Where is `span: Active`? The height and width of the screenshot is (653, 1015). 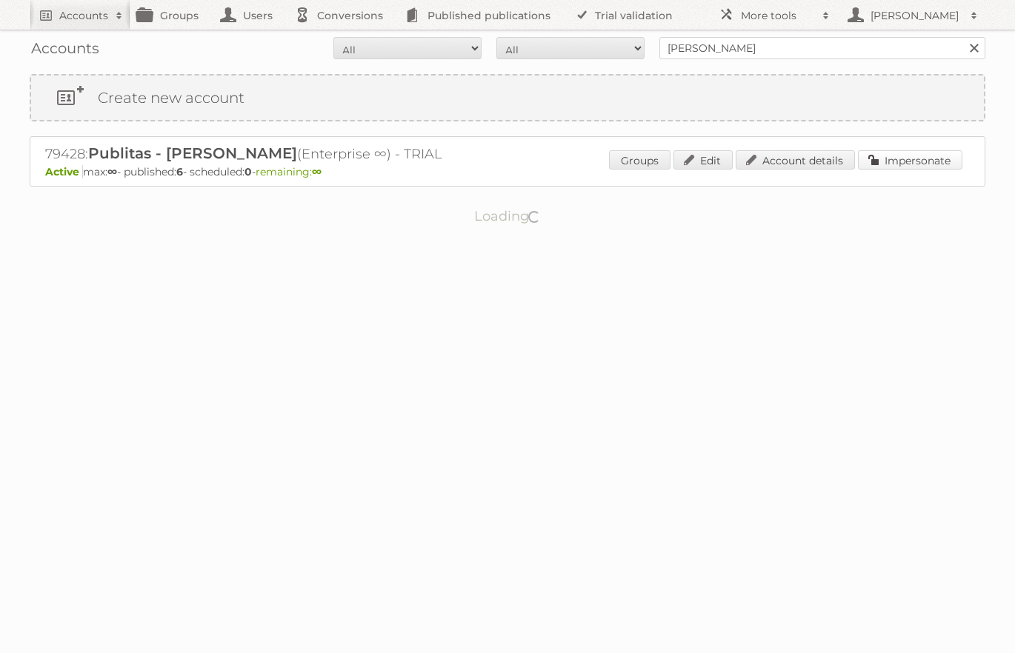 span: Active is located at coordinates (64, 172).